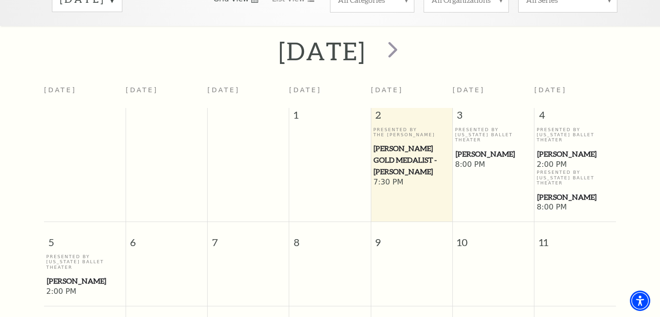 The height and width of the screenshot is (317, 660). What do you see at coordinates (640, 301) in the screenshot?
I see `div: Accessibility Menu` at bounding box center [640, 301].